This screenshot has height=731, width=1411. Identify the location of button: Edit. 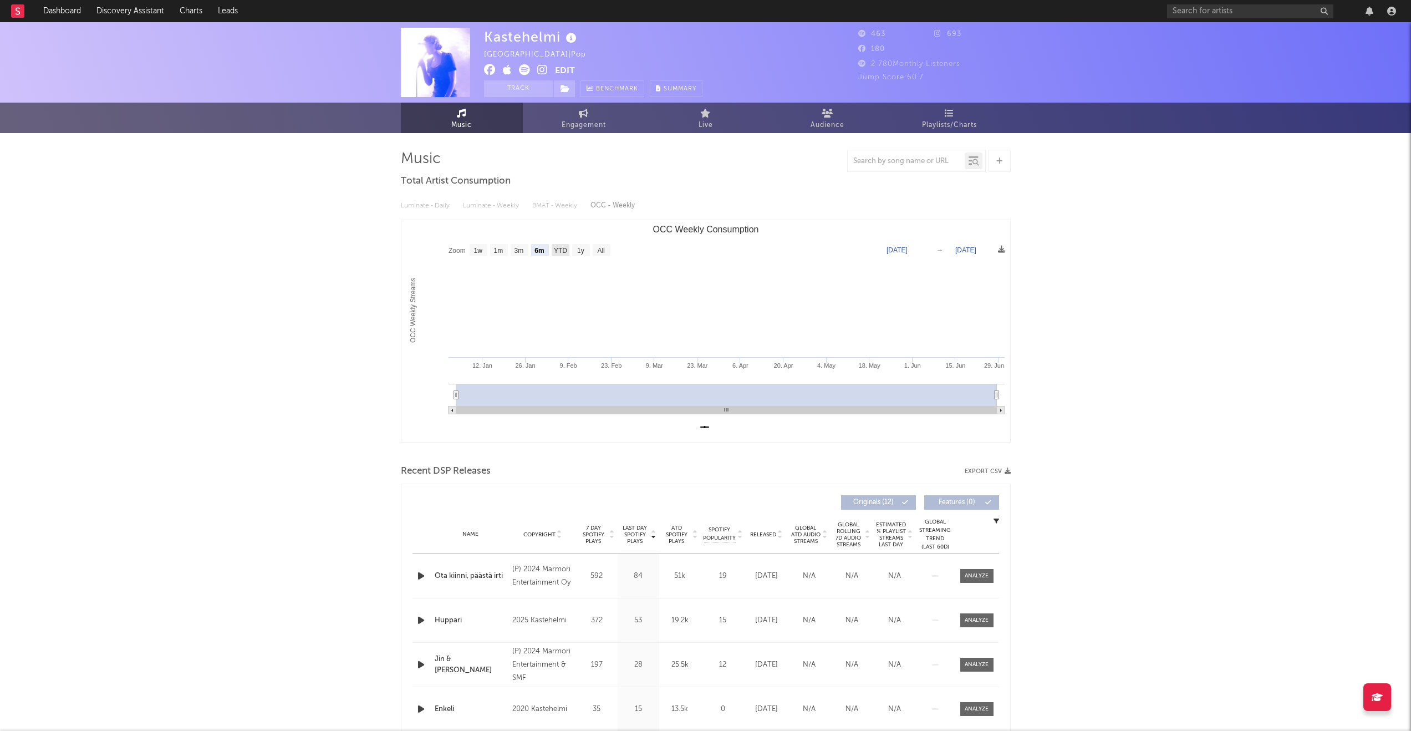
(565, 71).